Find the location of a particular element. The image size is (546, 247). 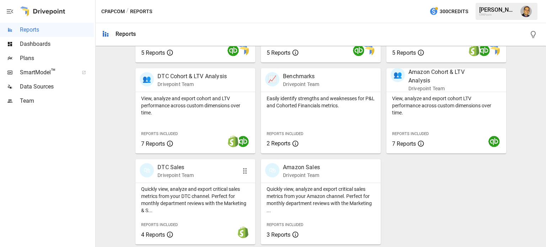

p: View, analyze and export cohort and LTV performance across custom dimensions over time. is located at coordinates (195, 106).